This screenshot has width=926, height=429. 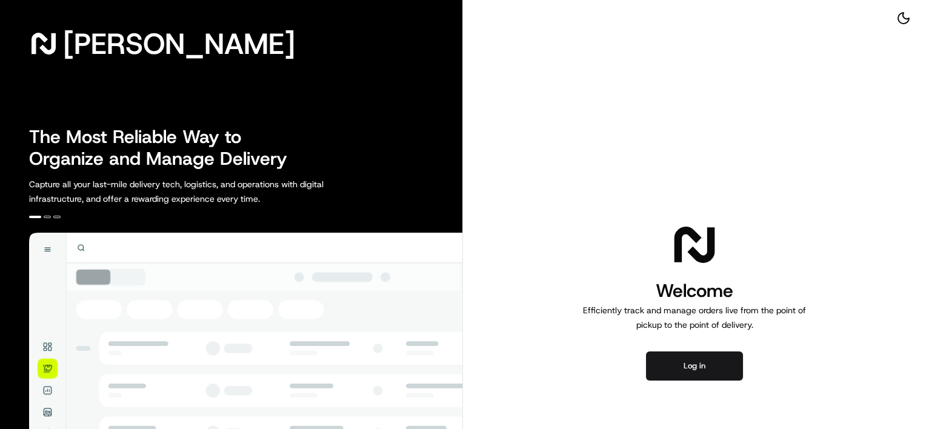 What do you see at coordinates (695, 291) in the screenshot?
I see `h1: Welcome` at bounding box center [695, 291].